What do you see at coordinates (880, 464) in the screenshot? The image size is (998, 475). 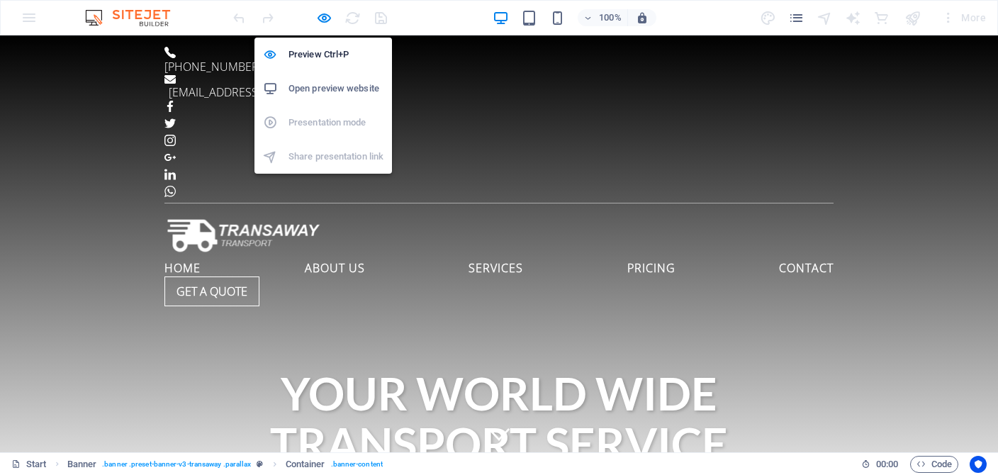 I see `h6: Session time` at bounding box center [880, 464].